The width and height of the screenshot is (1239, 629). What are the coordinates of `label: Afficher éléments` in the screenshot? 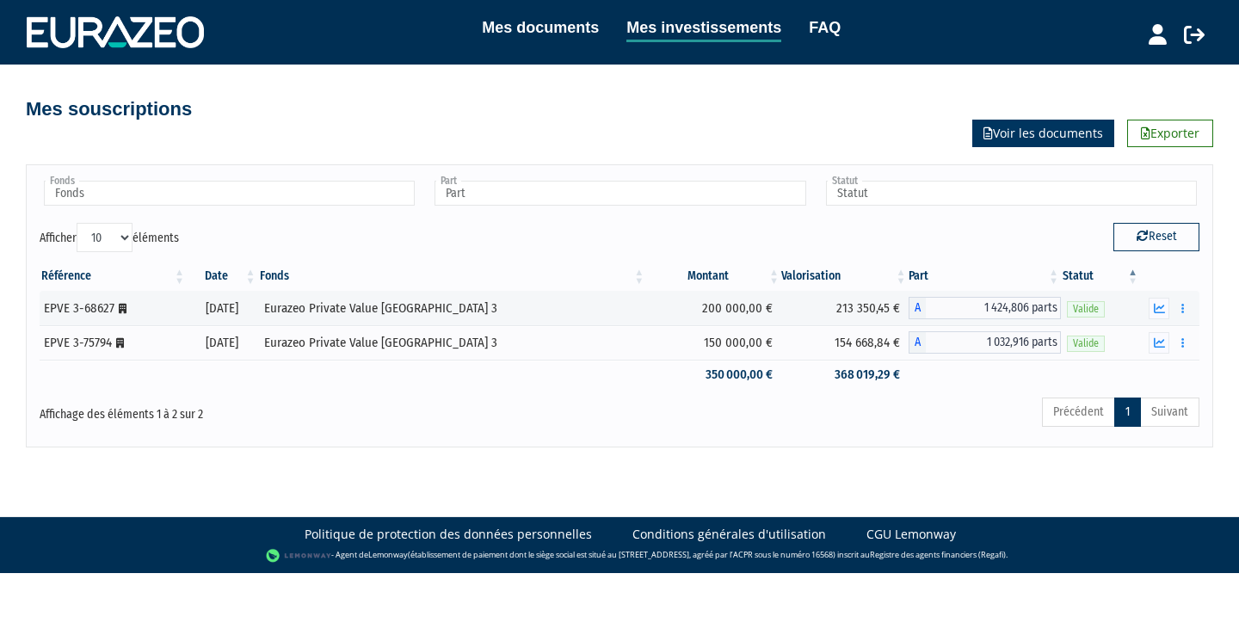 It's located at (109, 238).